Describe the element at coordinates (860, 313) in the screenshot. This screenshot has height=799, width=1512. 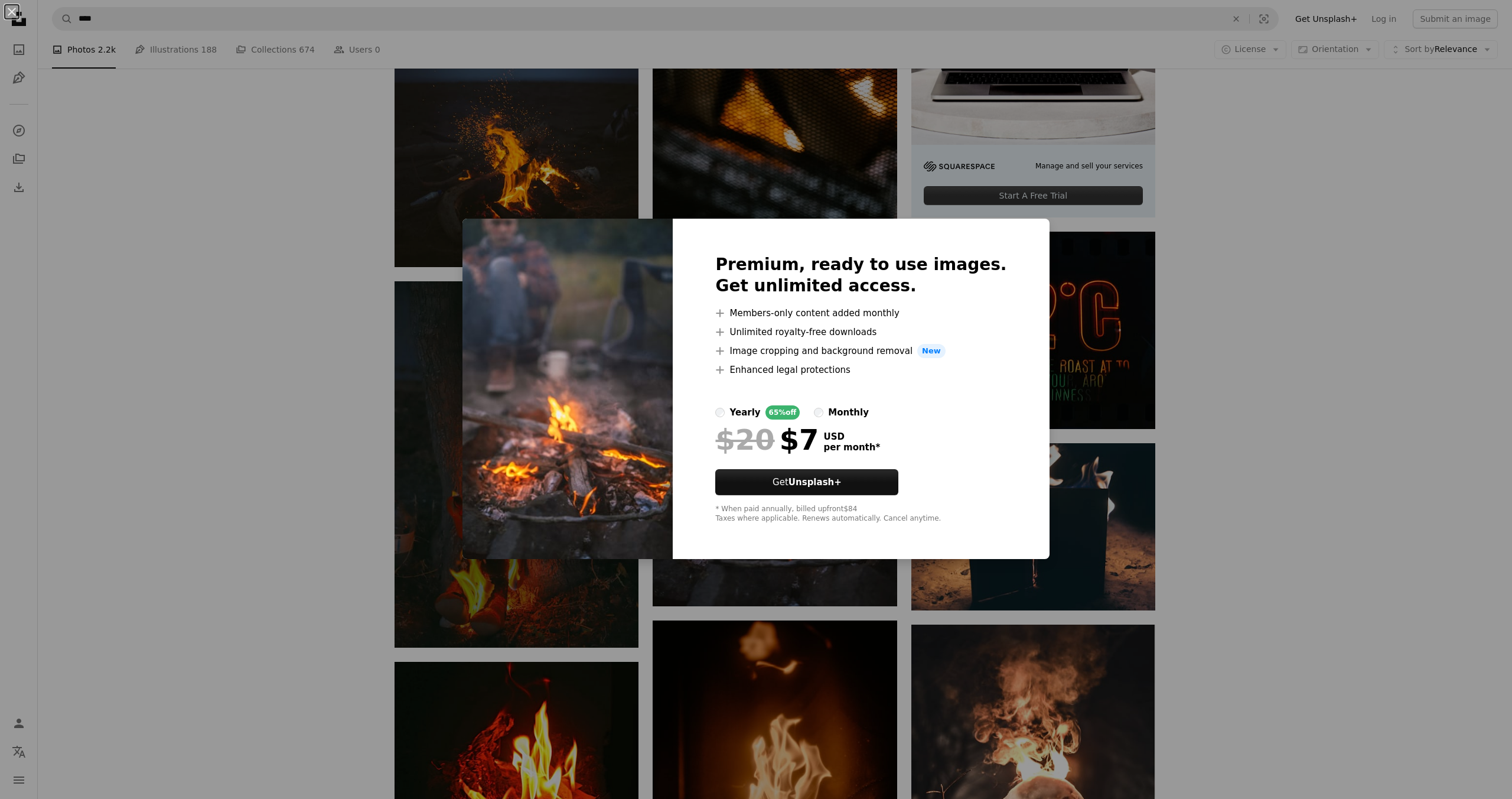
I see `li: Members-only content added monthly` at that location.